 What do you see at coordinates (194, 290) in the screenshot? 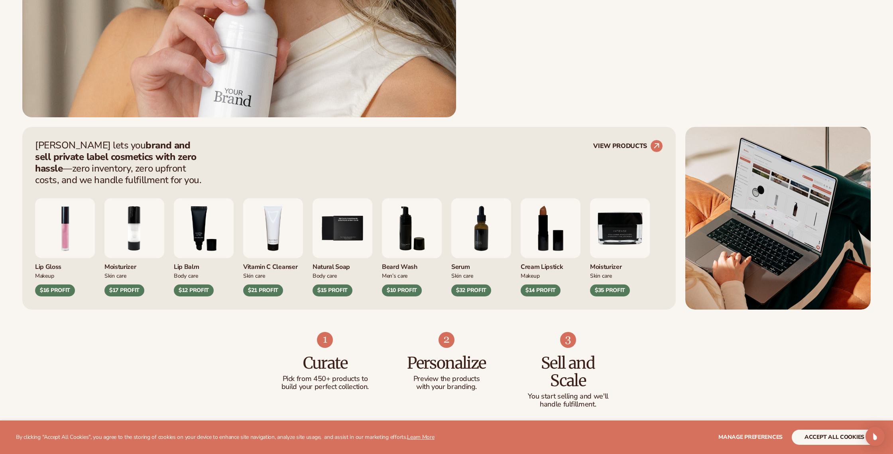
I see `div: $12 PROFIT` at bounding box center [194, 290].